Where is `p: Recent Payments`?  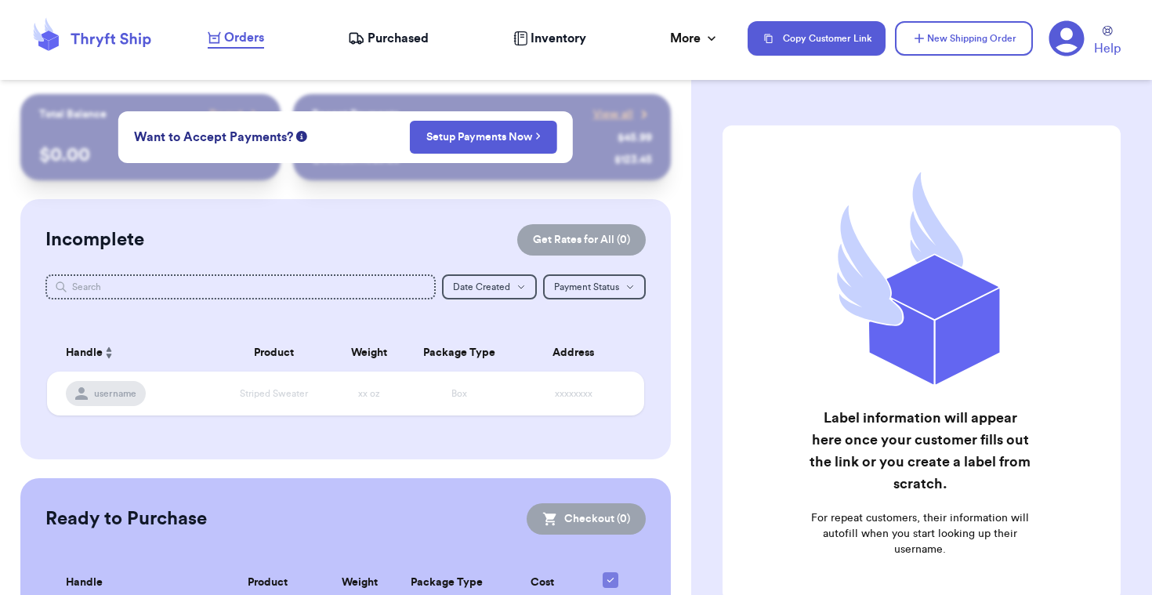
p: Recent Payments is located at coordinates (355, 114).